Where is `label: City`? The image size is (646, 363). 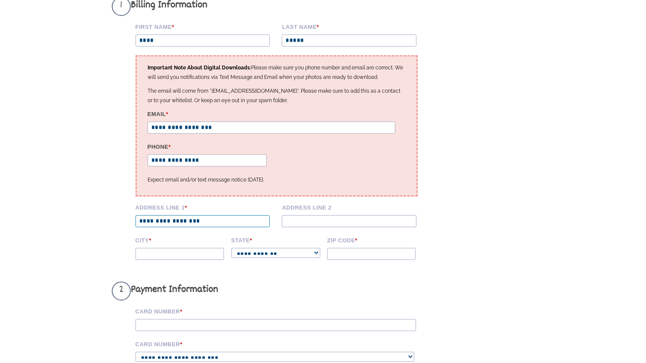 label: City is located at coordinates (180, 240).